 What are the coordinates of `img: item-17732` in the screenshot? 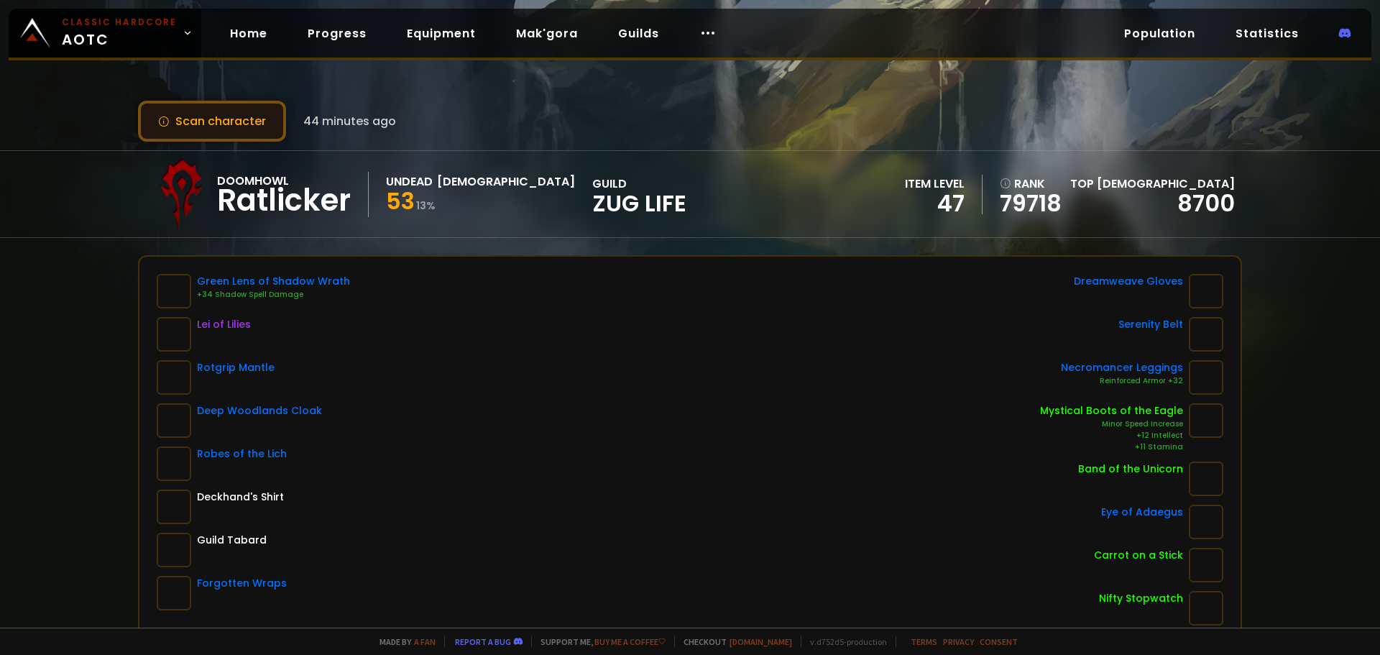 It's located at (174, 377).